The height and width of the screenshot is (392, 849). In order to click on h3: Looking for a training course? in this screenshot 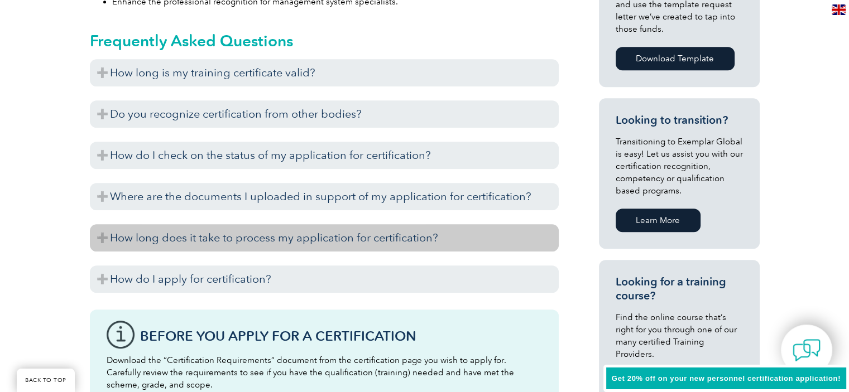, I will do `click(679, 289)`.